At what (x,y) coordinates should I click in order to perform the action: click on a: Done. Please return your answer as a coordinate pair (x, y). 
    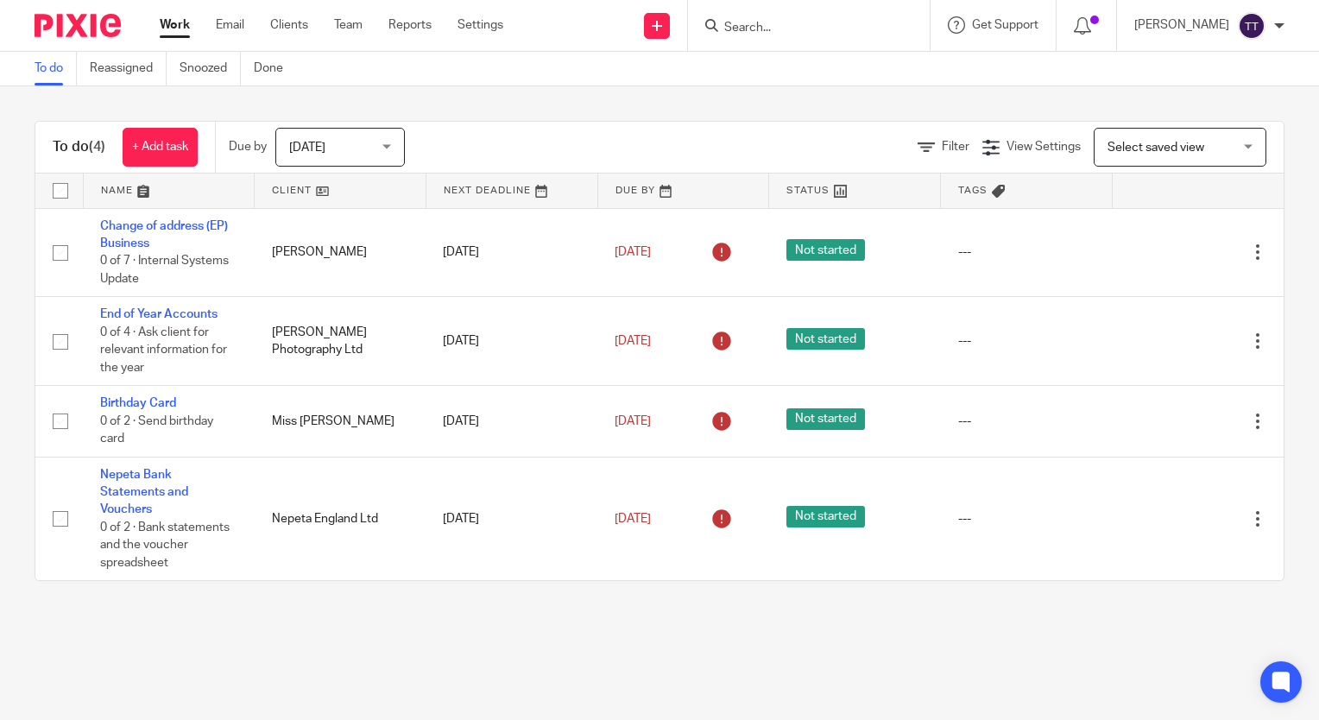
    Looking at the image, I should click on (274, 68).